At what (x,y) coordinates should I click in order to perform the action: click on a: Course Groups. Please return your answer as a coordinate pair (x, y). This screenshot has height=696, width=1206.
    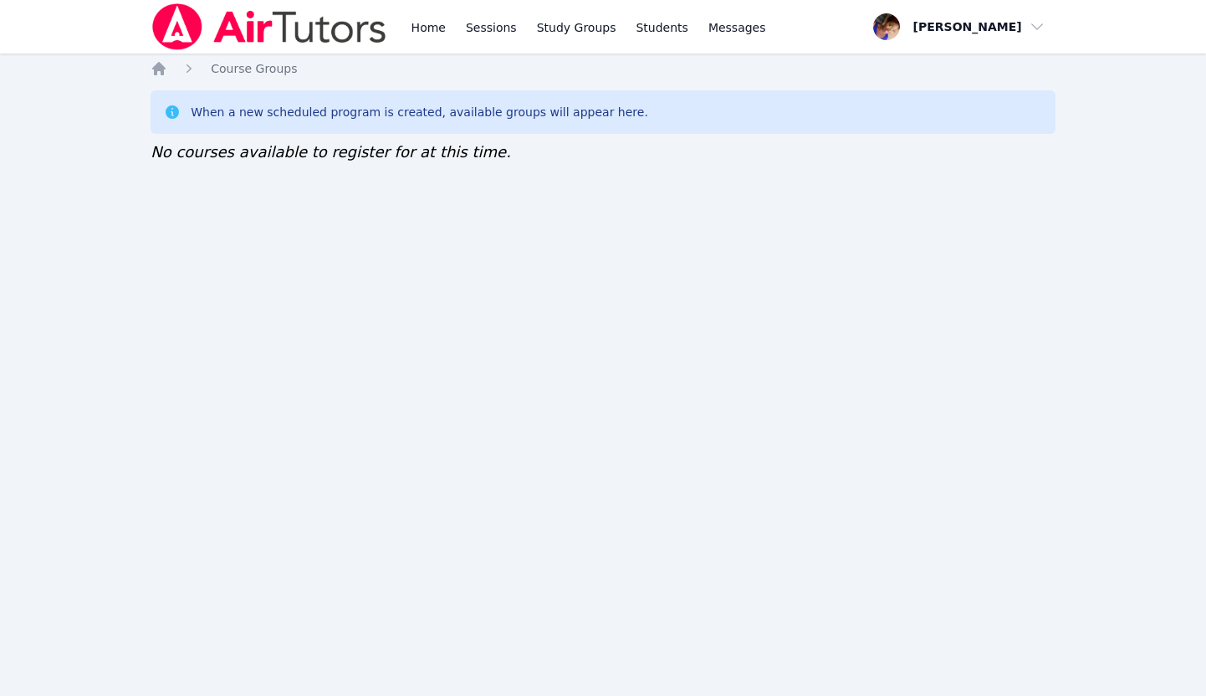
    Looking at the image, I should click on (253, 69).